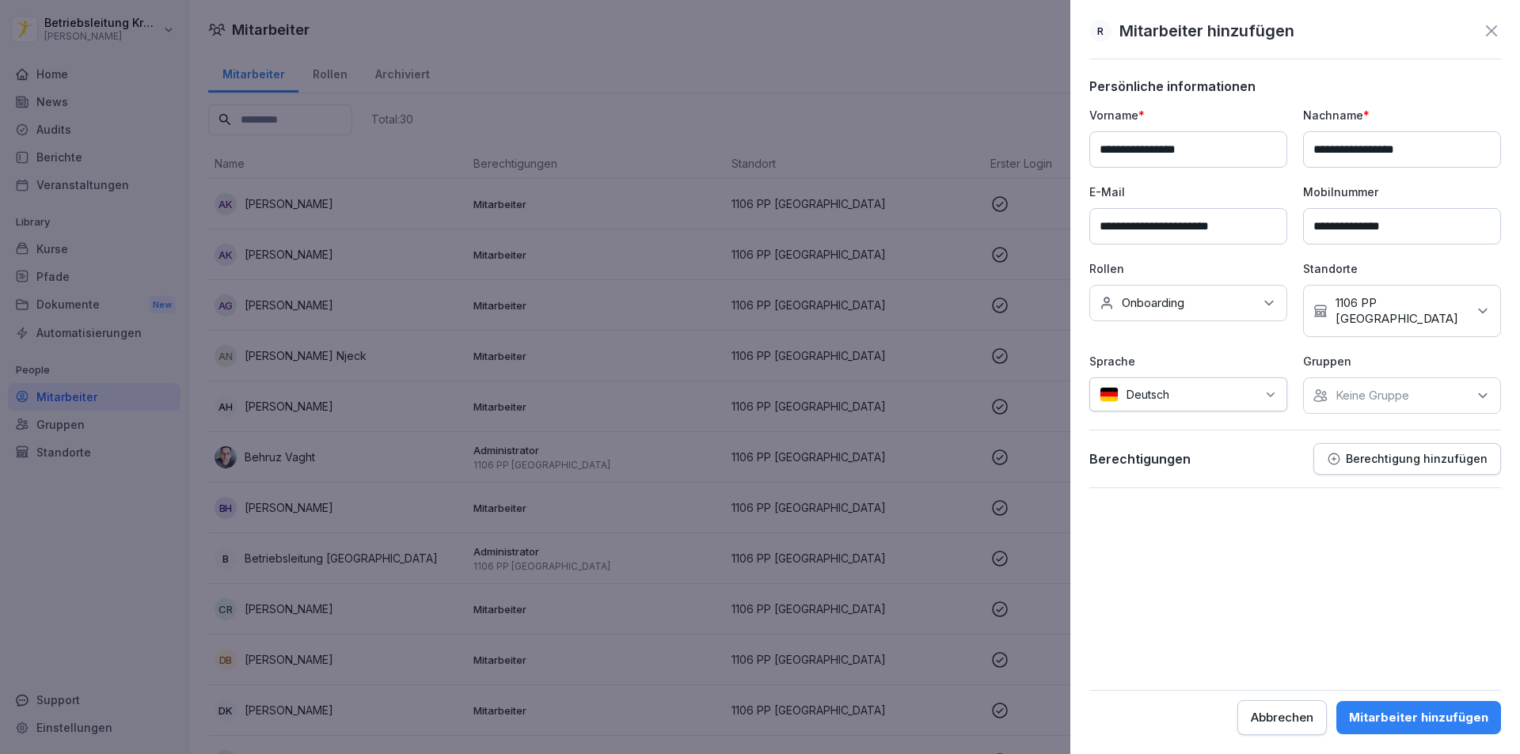 The height and width of the screenshot is (754, 1520). What do you see at coordinates (1100, 31) in the screenshot?
I see `div: R` at bounding box center [1100, 31].